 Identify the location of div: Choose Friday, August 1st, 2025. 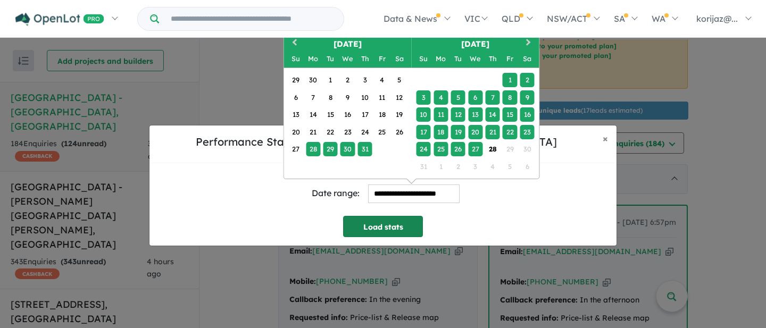
(510, 80).